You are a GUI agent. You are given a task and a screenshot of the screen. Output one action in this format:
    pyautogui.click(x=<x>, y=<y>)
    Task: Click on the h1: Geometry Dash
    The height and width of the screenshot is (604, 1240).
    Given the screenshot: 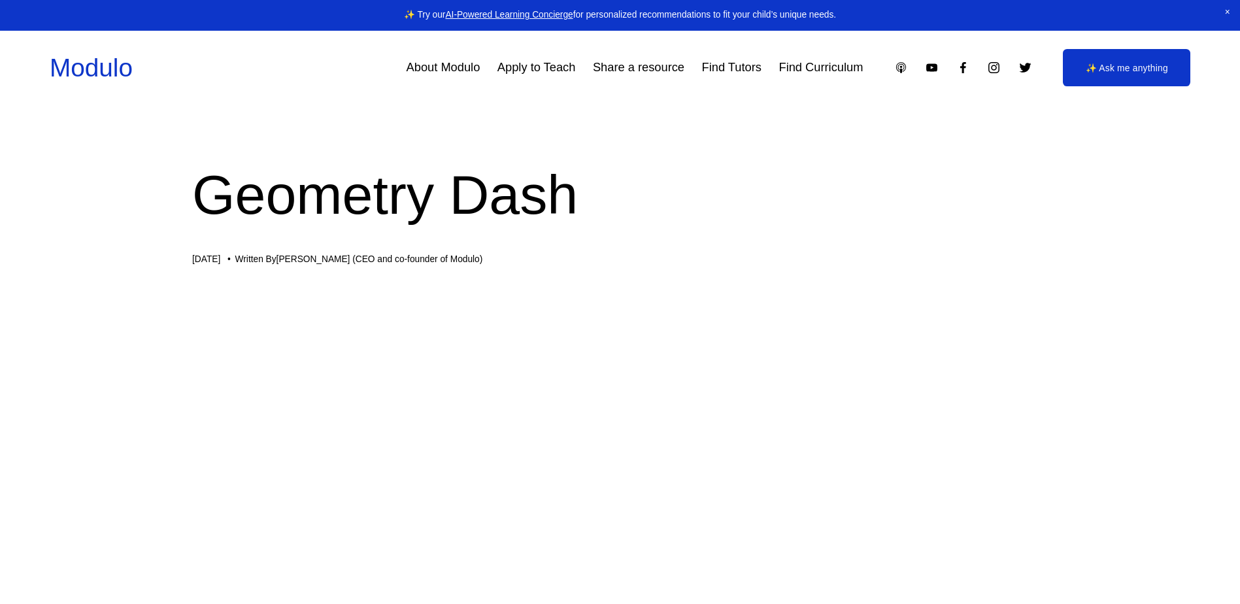 What is the action you would take?
    pyautogui.click(x=620, y=195)
    